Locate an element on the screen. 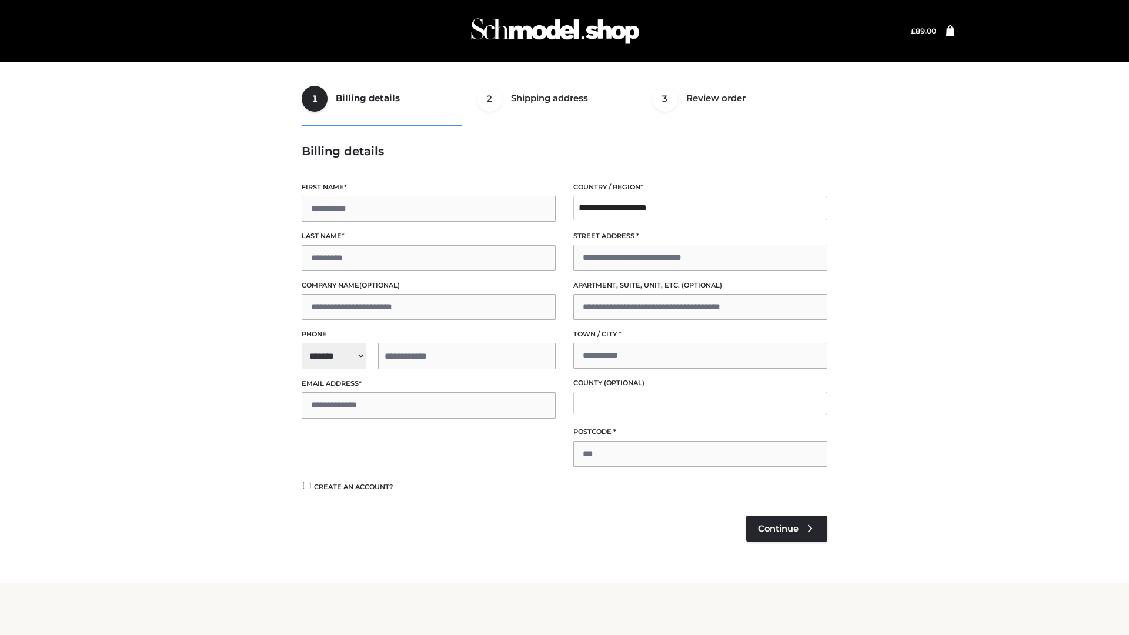 This screenshot has width=1129, height=635. span: Create an account? is located at coordinates (353, 487).